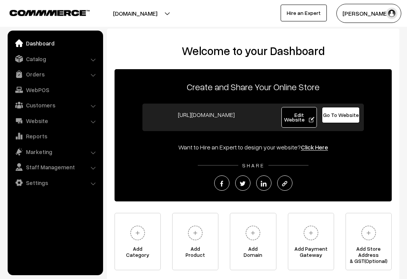 This screenshot has height=279, width=407. What do you see at coordinates (195, 253) in the screenshot?
I see `span: Add Product` at bounding box center [195, 253].